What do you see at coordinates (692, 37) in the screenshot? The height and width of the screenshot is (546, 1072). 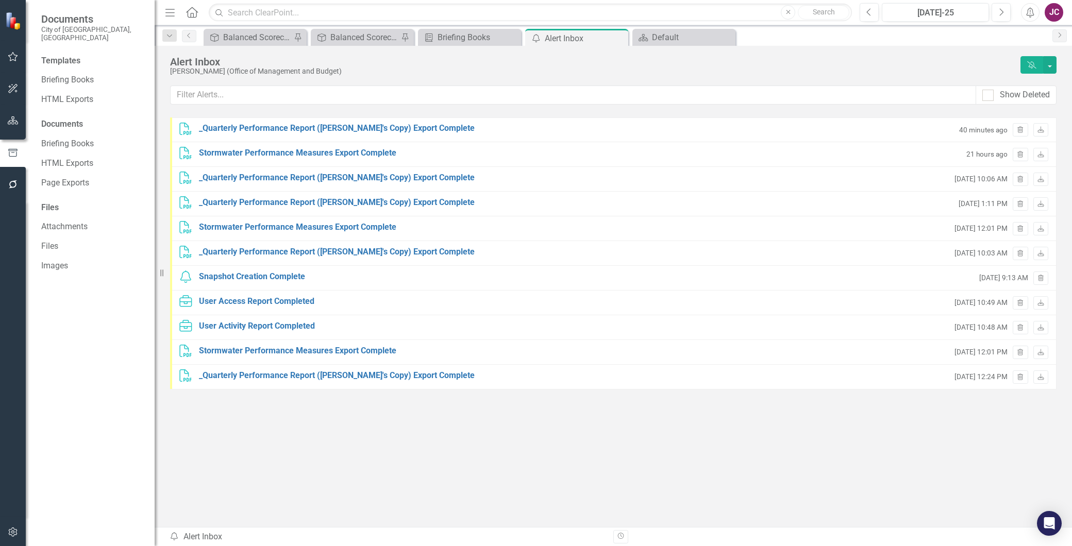 I see `div: Default` at bounding box center [692, 37].